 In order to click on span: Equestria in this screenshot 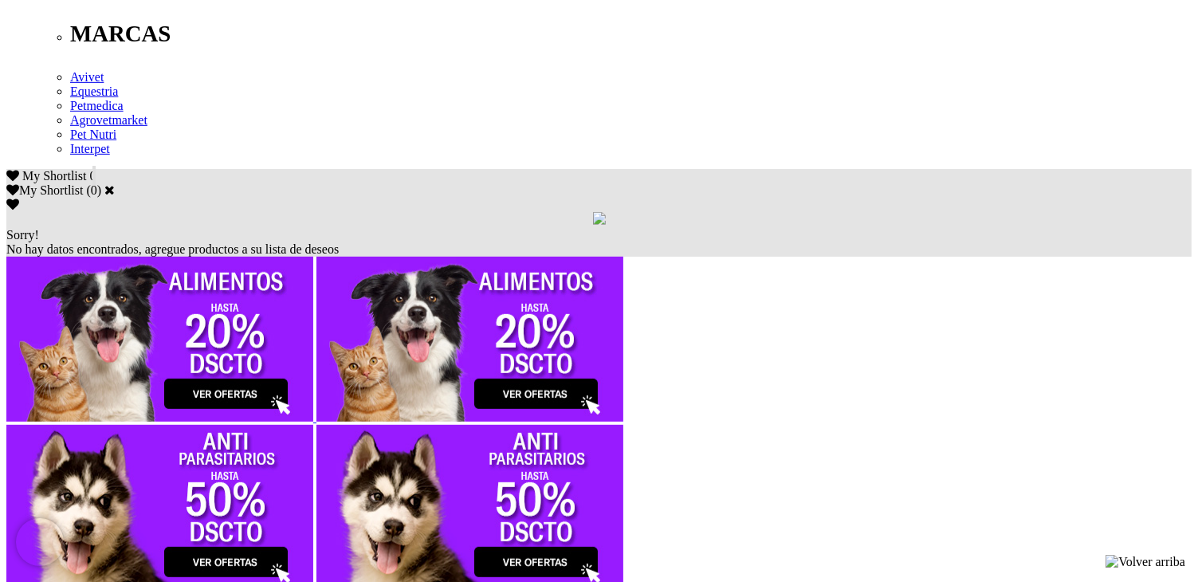, I will do `click(94, 91)`.